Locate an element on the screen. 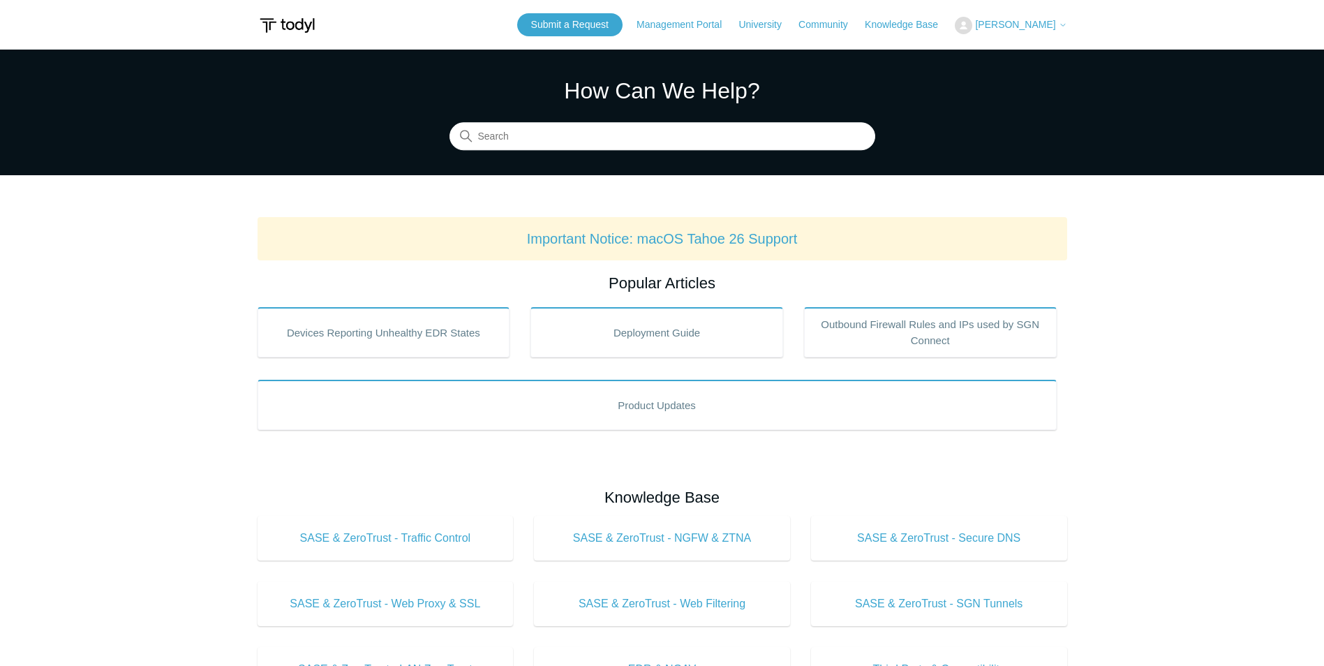  a: Product Updates is located at coordinates (657, 405).